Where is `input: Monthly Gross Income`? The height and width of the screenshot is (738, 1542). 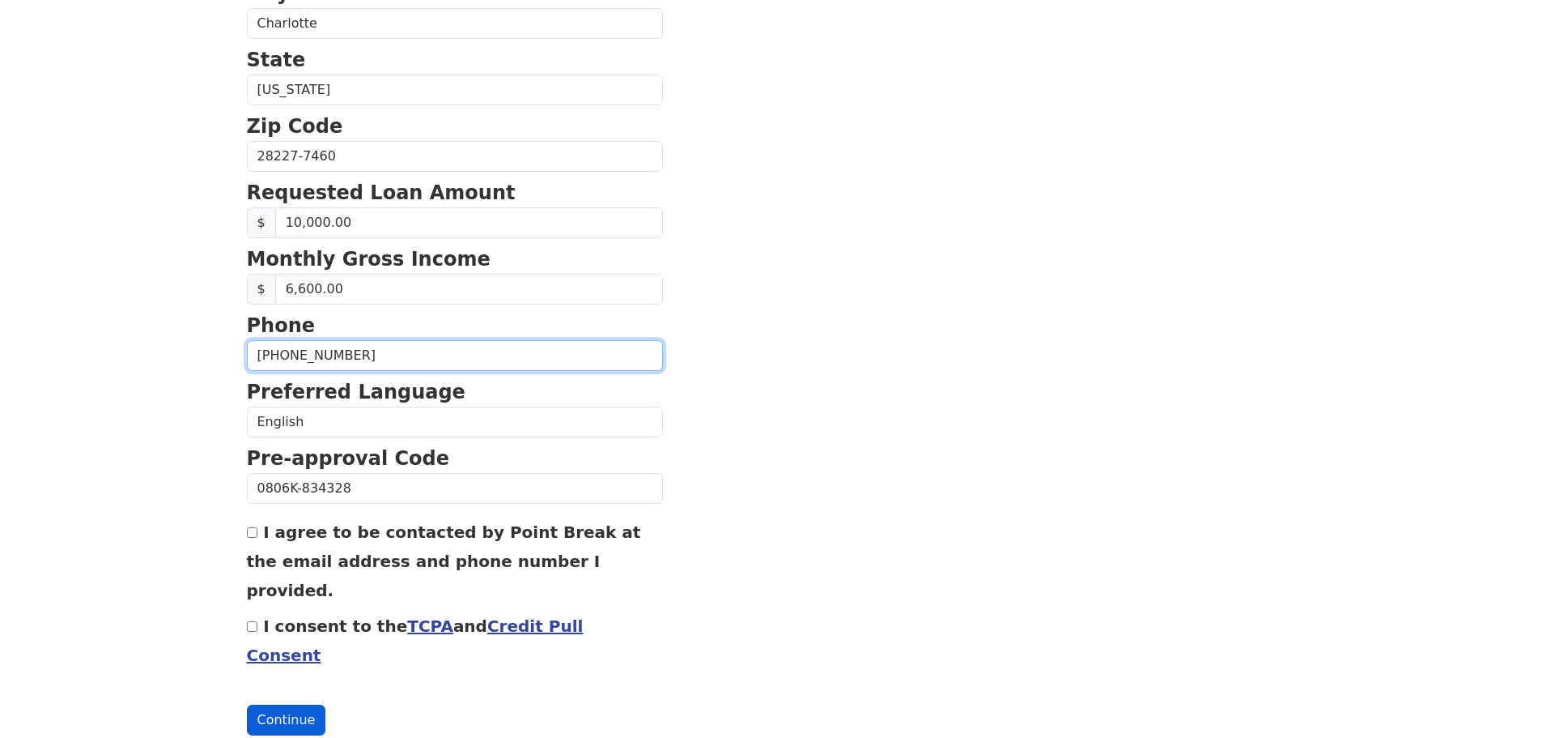
input: Monthly Gross Income is located at coordinates (469, 289).